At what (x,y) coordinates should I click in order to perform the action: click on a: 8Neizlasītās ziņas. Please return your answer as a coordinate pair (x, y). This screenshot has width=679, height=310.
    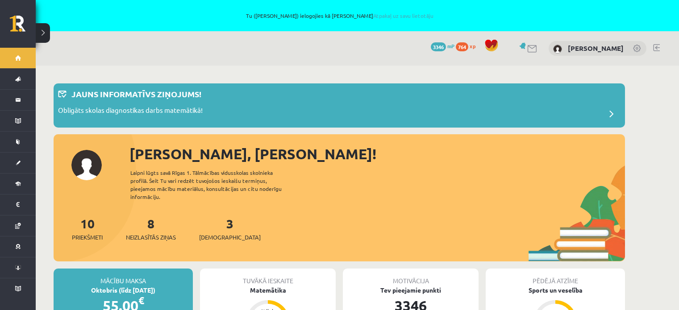
    Looking at the image, I should click on (151, 229).